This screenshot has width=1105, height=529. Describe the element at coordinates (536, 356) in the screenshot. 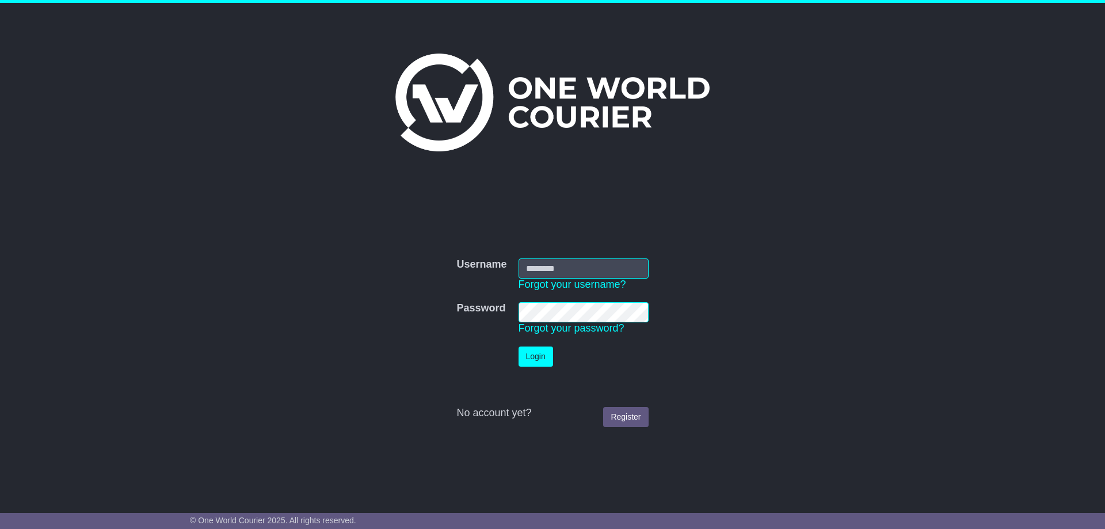

I see `button: Login` at that location.